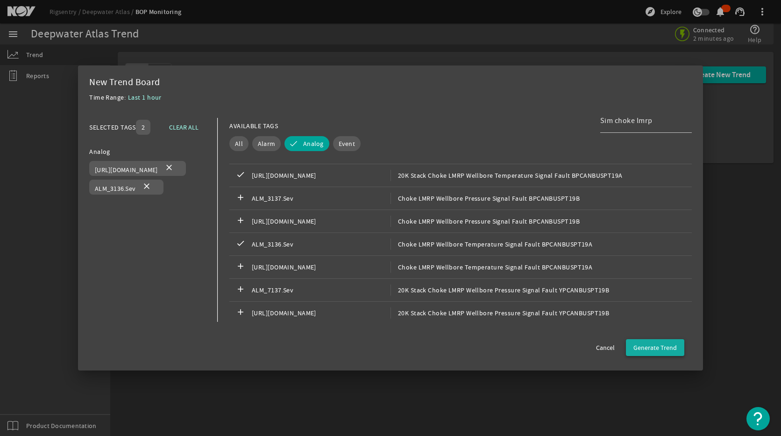  Describe the element at coordinates (643, 121) in the screenshot. I see `input: Search Tag Names` at that location.